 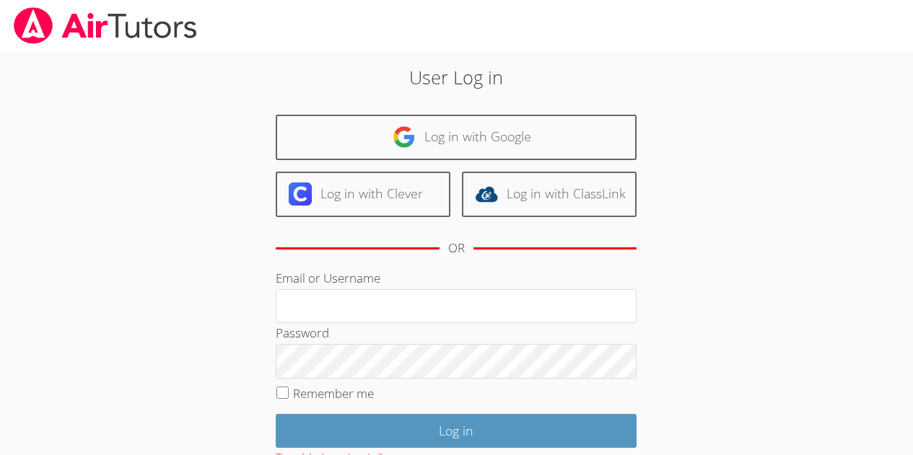 What do you see at coordinates (302, 333) in the screenshot?
I see `label: Password` at bounding box center [302, 333].